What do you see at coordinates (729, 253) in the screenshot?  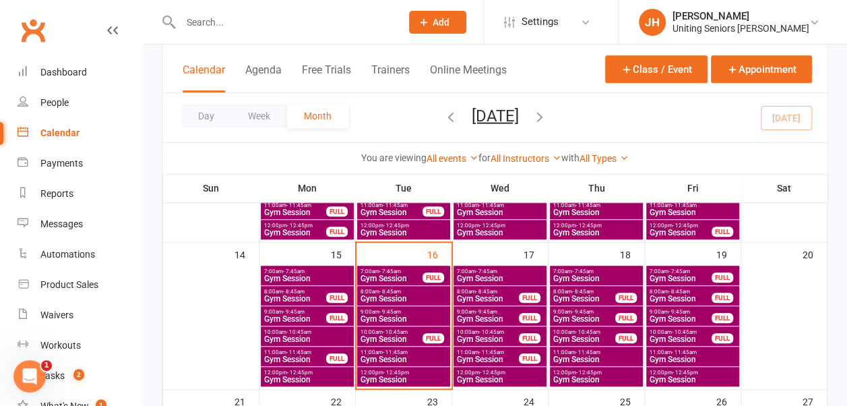 I see `div: 19` at bounding box center [729, 253].